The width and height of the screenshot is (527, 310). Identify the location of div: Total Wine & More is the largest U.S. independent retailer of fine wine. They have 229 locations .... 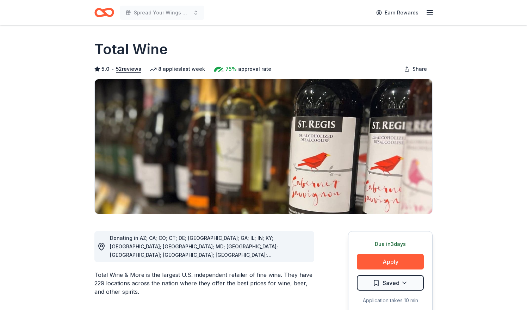
(204, 283).